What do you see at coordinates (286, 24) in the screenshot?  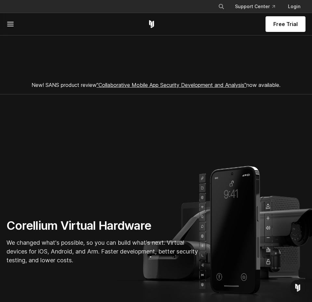 I see `a: Free Trial` at bounding box center [286, 24].